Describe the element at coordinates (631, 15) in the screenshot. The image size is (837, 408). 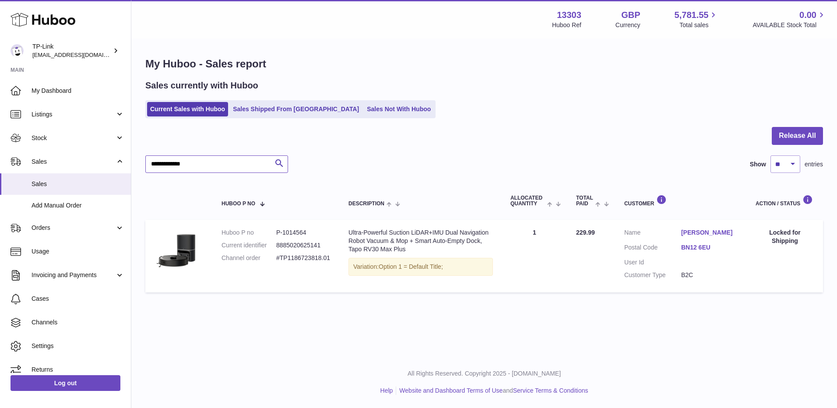
I see `strong: GBP` at that location.